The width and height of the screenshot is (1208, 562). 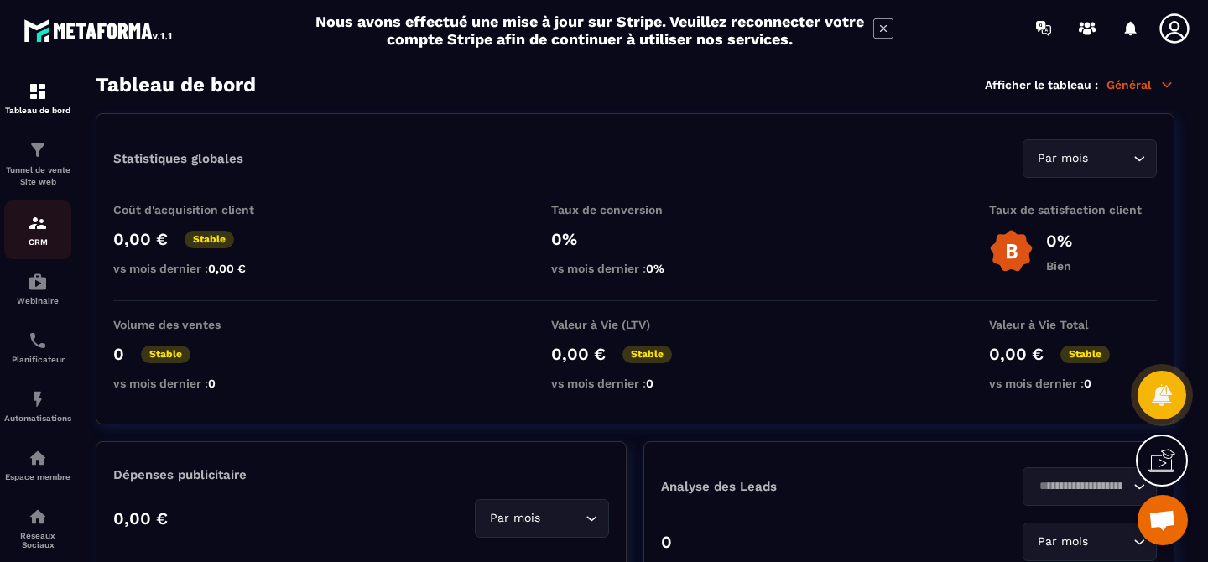 I want to click on p: Réseaux Sociaux, so click(x=38, y=540).